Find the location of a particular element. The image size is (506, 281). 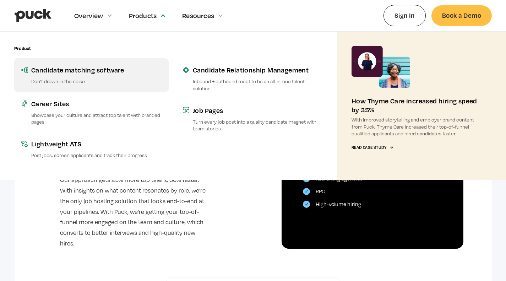

div: Resources is located at coordinates (198, 16).